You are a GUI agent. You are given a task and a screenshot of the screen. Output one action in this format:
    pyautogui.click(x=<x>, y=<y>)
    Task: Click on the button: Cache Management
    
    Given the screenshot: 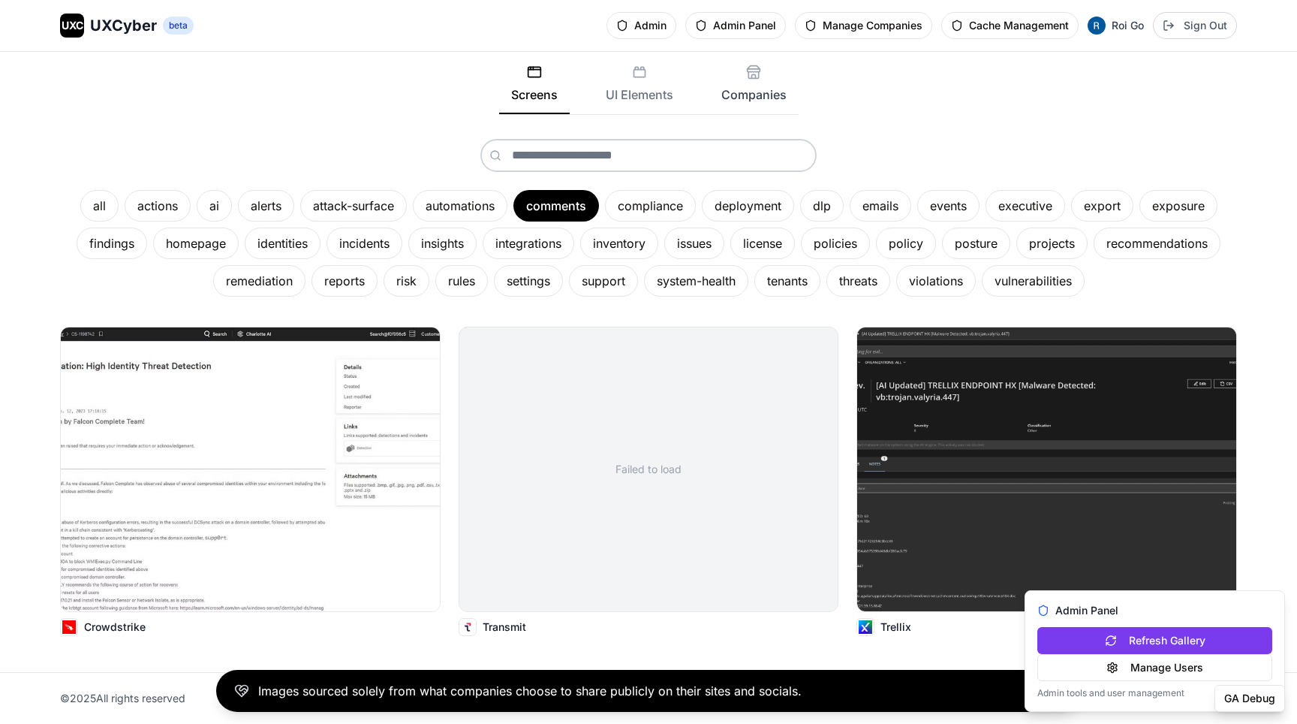 What is the action you would take?
    pyautogui.click(x=1010, y=26)
    